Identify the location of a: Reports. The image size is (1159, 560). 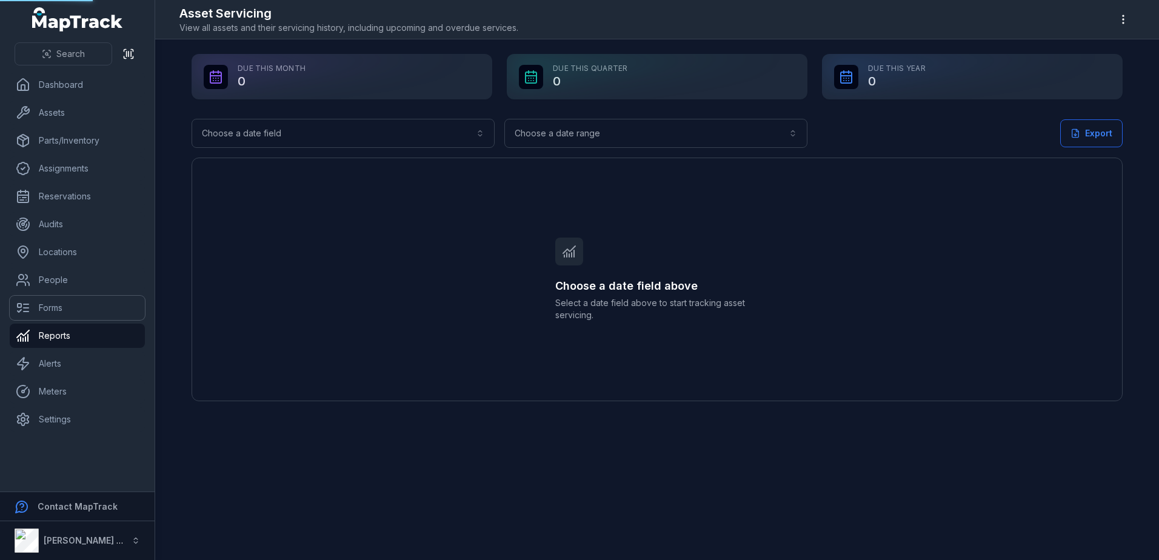
(77, 336).